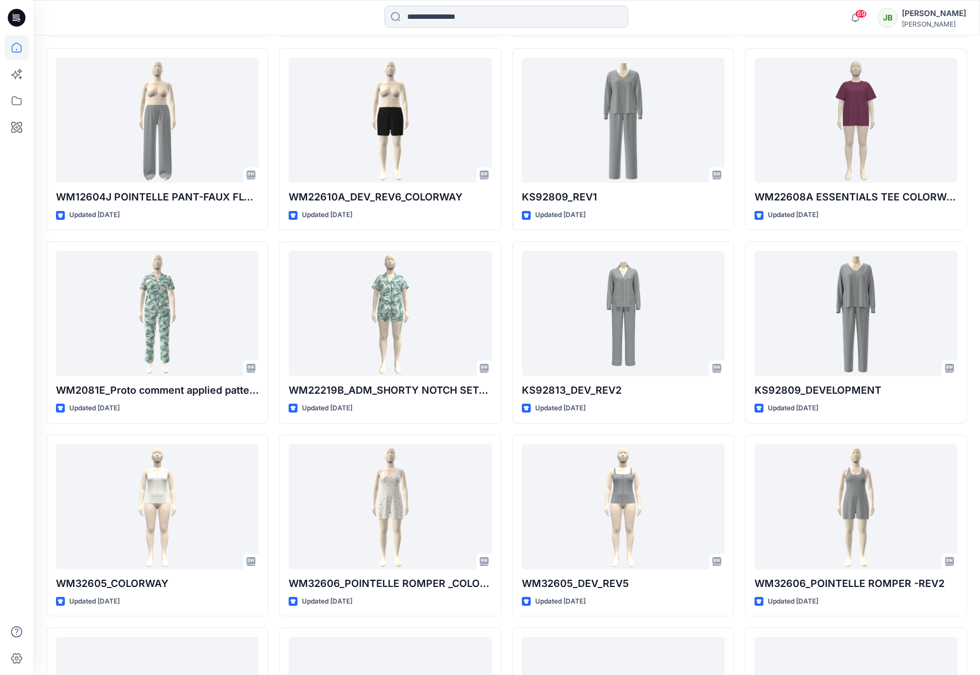 This screenshot has width=980, height=675. What do you see at coordinates (157, 390) in the screenshot?
I see `p: WM2081E_Proto comment applied pattern_REV3` at bounding box center [157, 390].